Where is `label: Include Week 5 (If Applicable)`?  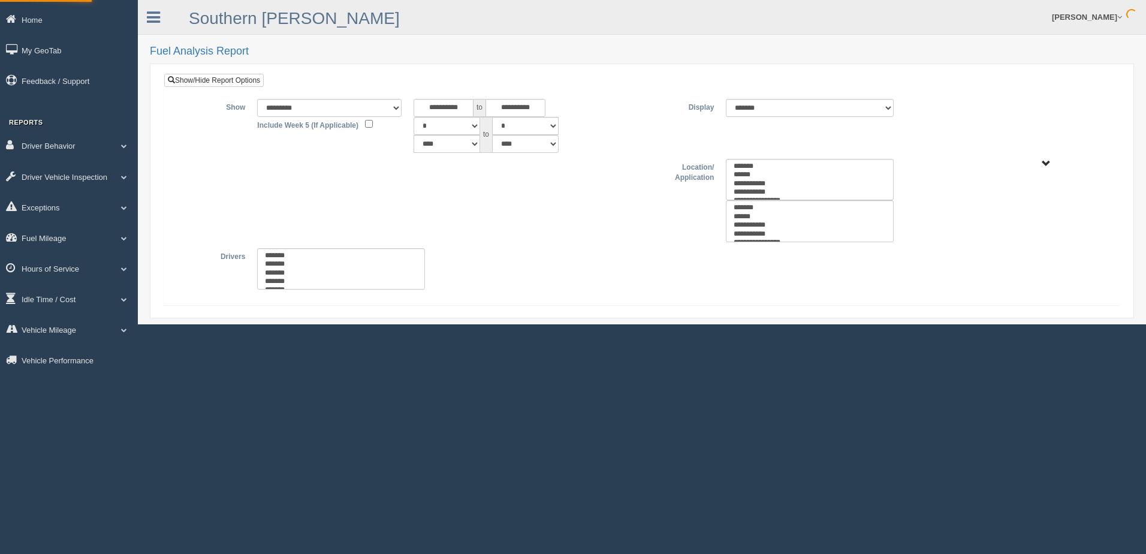 label: Include Week 5 (If Applicable) is located at coordinates (307, 124).